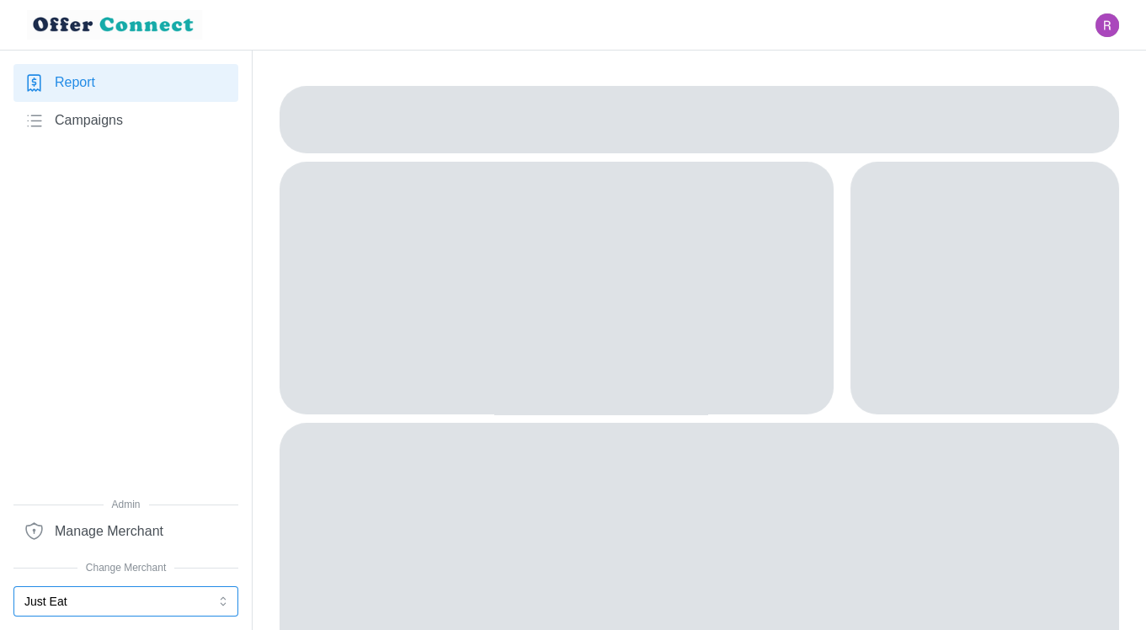  What do you see at coordinates (125, 601) in the screenshot?
I see `button: Just Eat` at bounding box center [125, 601].